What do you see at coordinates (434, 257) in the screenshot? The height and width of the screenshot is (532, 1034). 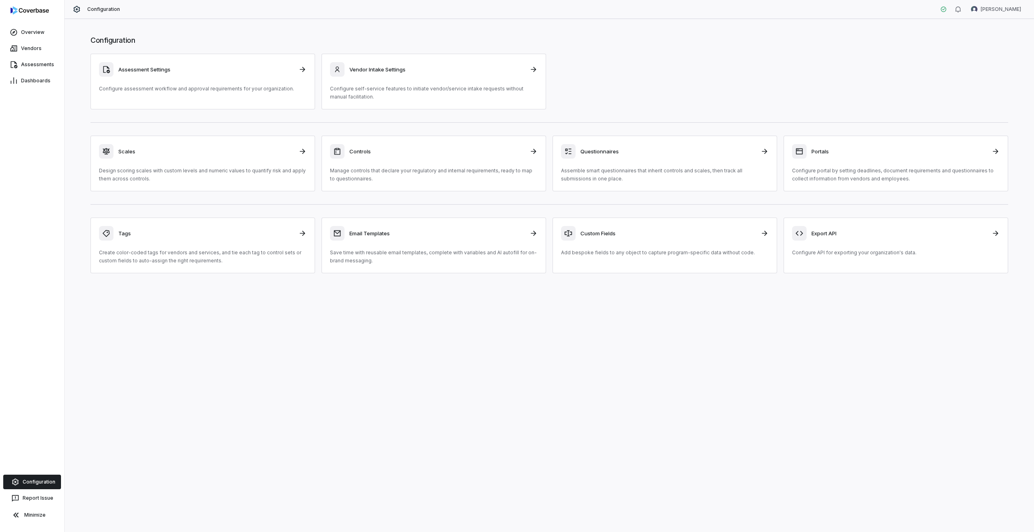 I see `p: Save time with reusable email templates, complete with variables and AI autofill for on-brand mes...` at bounding box center [434, 257].